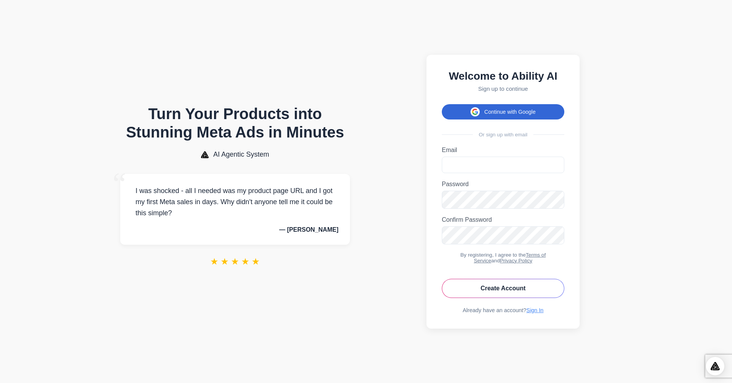  Describe the element at coordinates (503, 112) in the screenshot. I see `button: Continue with Google` at that location.